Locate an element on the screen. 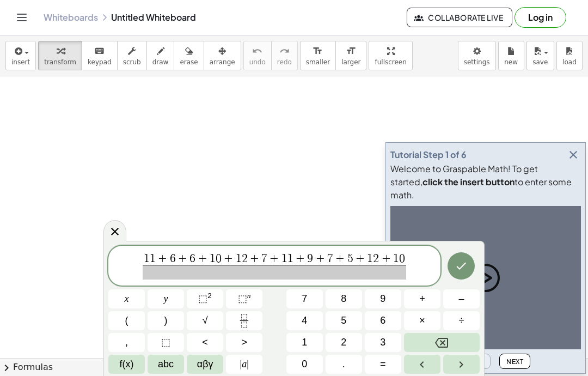 This screenshot has width=588, height=376. span: 3 is located at coordinates (383, 342).